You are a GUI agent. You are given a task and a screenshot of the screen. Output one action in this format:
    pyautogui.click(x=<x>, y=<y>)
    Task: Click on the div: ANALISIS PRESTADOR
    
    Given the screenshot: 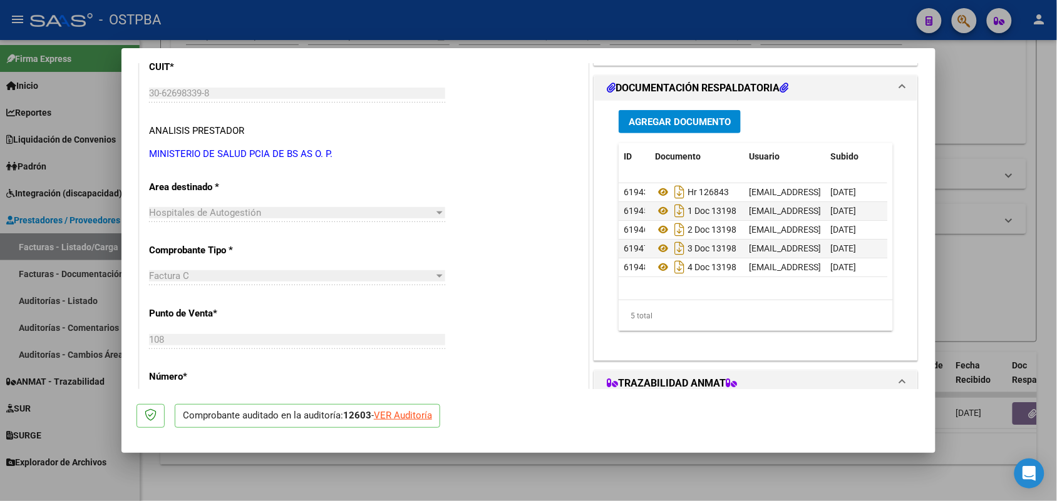 What is the action you would take?
    pyautogui.click(x=197, y=131)
    